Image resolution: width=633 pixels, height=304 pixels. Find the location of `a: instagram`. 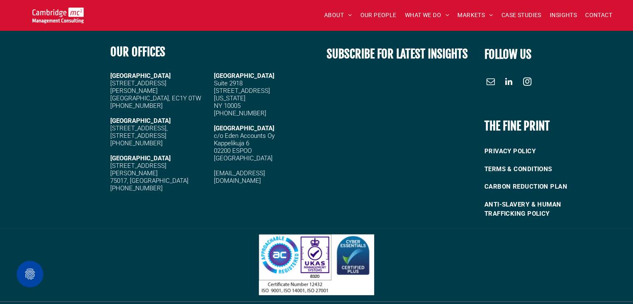

a: instagram is located at coordinates (528, 82).